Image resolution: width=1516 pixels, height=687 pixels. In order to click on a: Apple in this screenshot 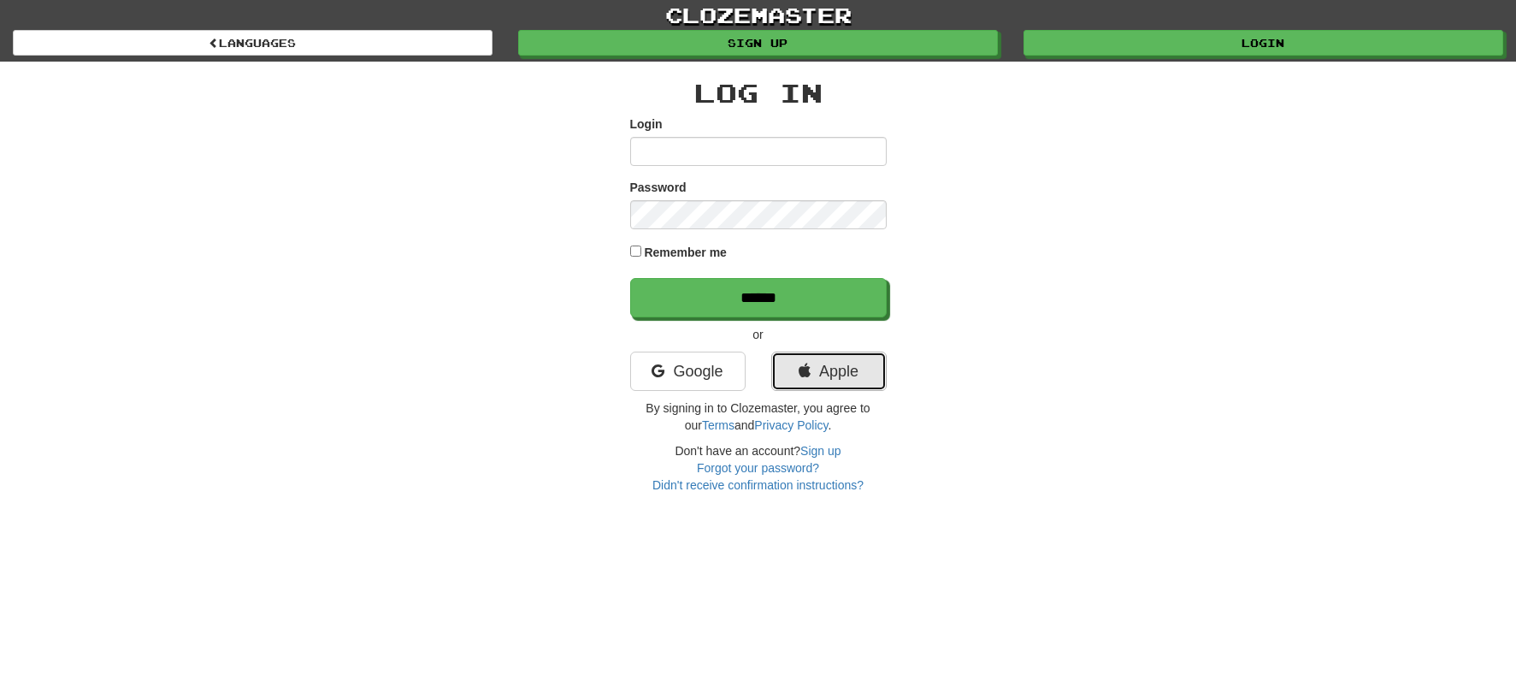, I will do `click(829, 371)`.